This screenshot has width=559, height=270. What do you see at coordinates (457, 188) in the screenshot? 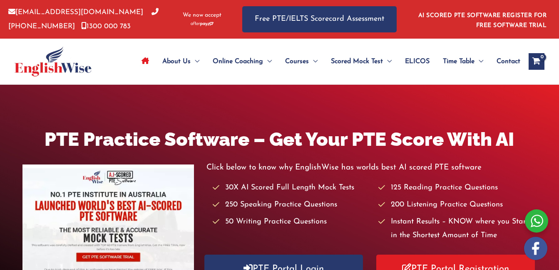
I see `li: 125 Reading Practice Questions` at bounding box center [457, 188].